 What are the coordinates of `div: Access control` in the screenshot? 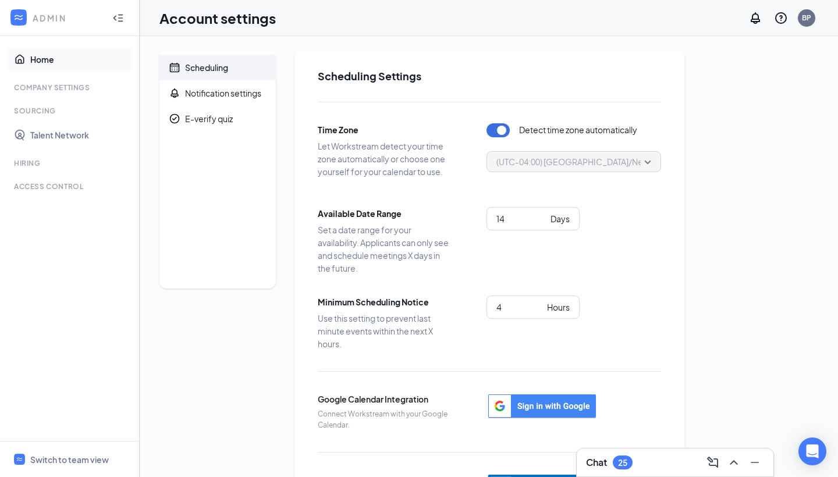 It's located at (70, 186).